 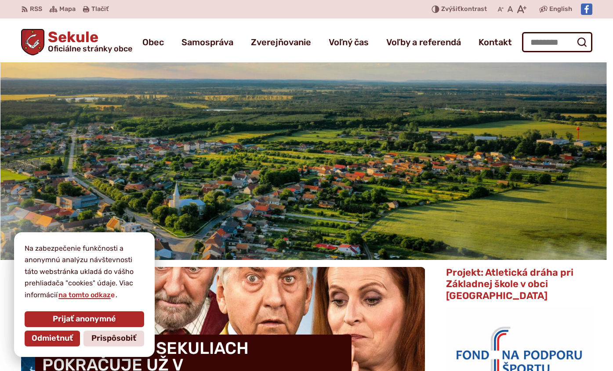 What do you see at coordinates (281, 42) in the screenshot?
I see `a: Zverejňovanie` at bounding box center [281, 42].